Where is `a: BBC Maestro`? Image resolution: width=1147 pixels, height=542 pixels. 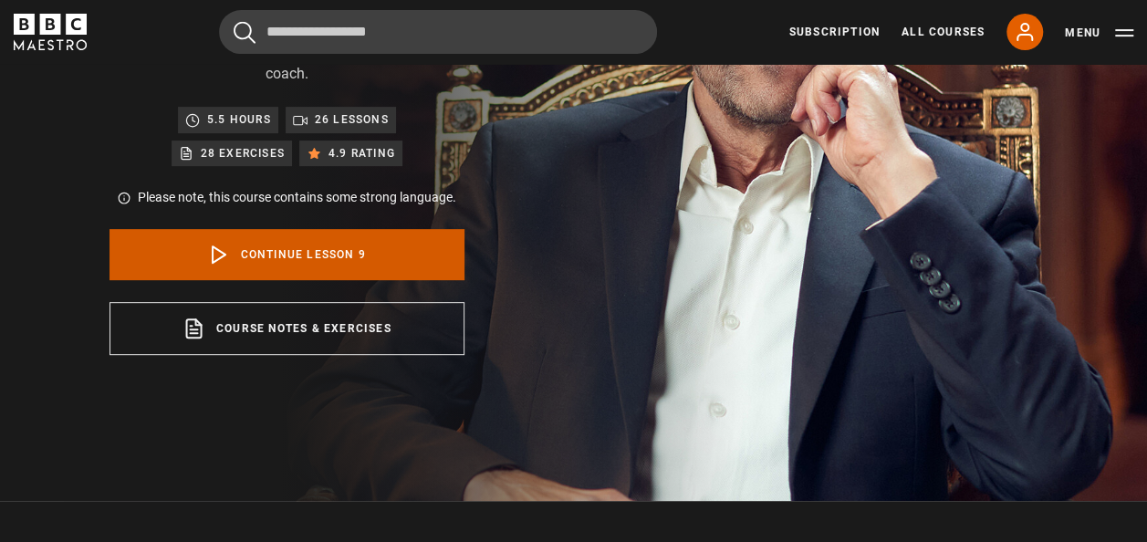 a: BBC Maestro is located at coordinates (50, 32).